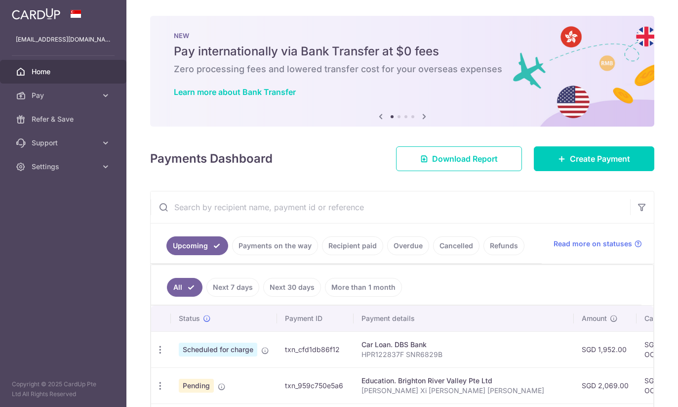 The width and height of the screenshot is (678, 407). What do you see at coordinates (364, 287) in the screenshot?
I see `a: More than 1 month` at bounding box center [364, 287].